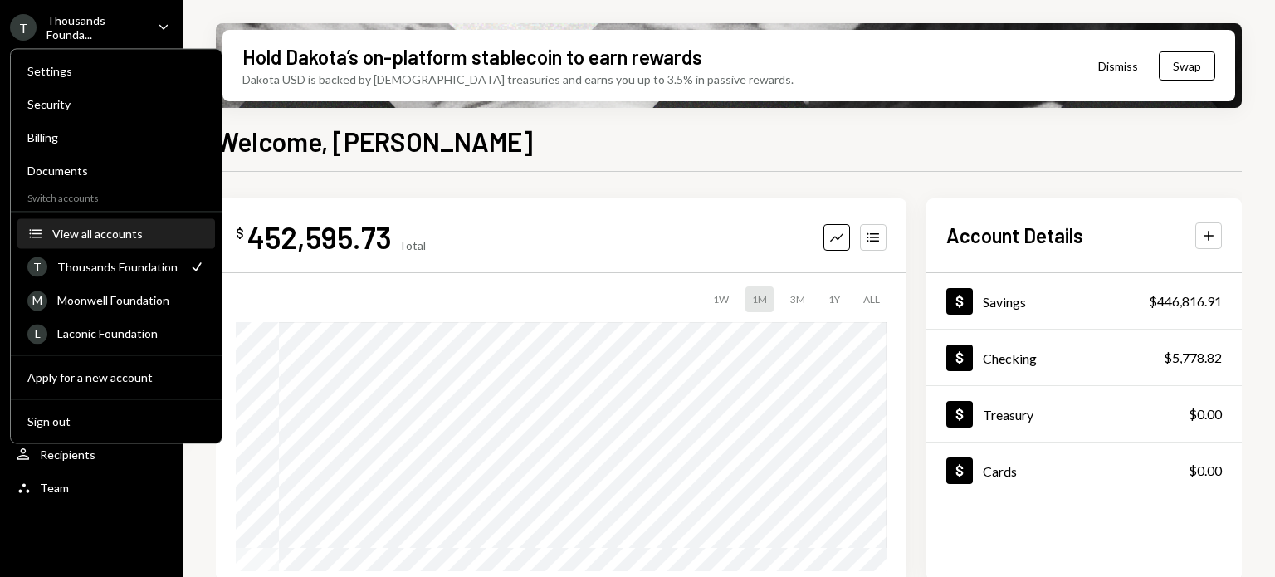 This screenshot has height=577, width=1275. What do you see at coordinates (1004, 301) in the screenshot?
I see `div: Savings` at bounding box center [1004, 301].